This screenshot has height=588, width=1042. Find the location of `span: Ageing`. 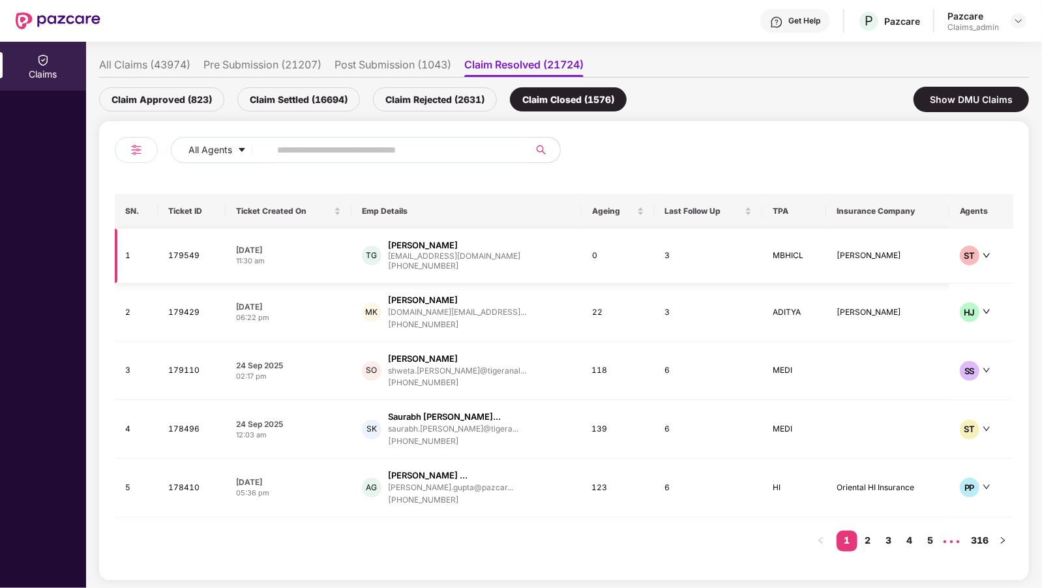

span: Ageing is located at coordinates (613, 211).